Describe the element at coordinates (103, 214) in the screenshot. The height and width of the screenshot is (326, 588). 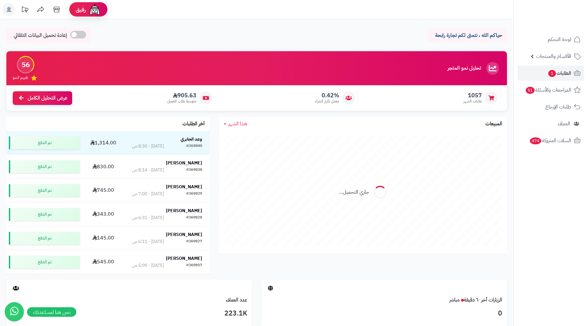
I see `td: 343.00` at that location.